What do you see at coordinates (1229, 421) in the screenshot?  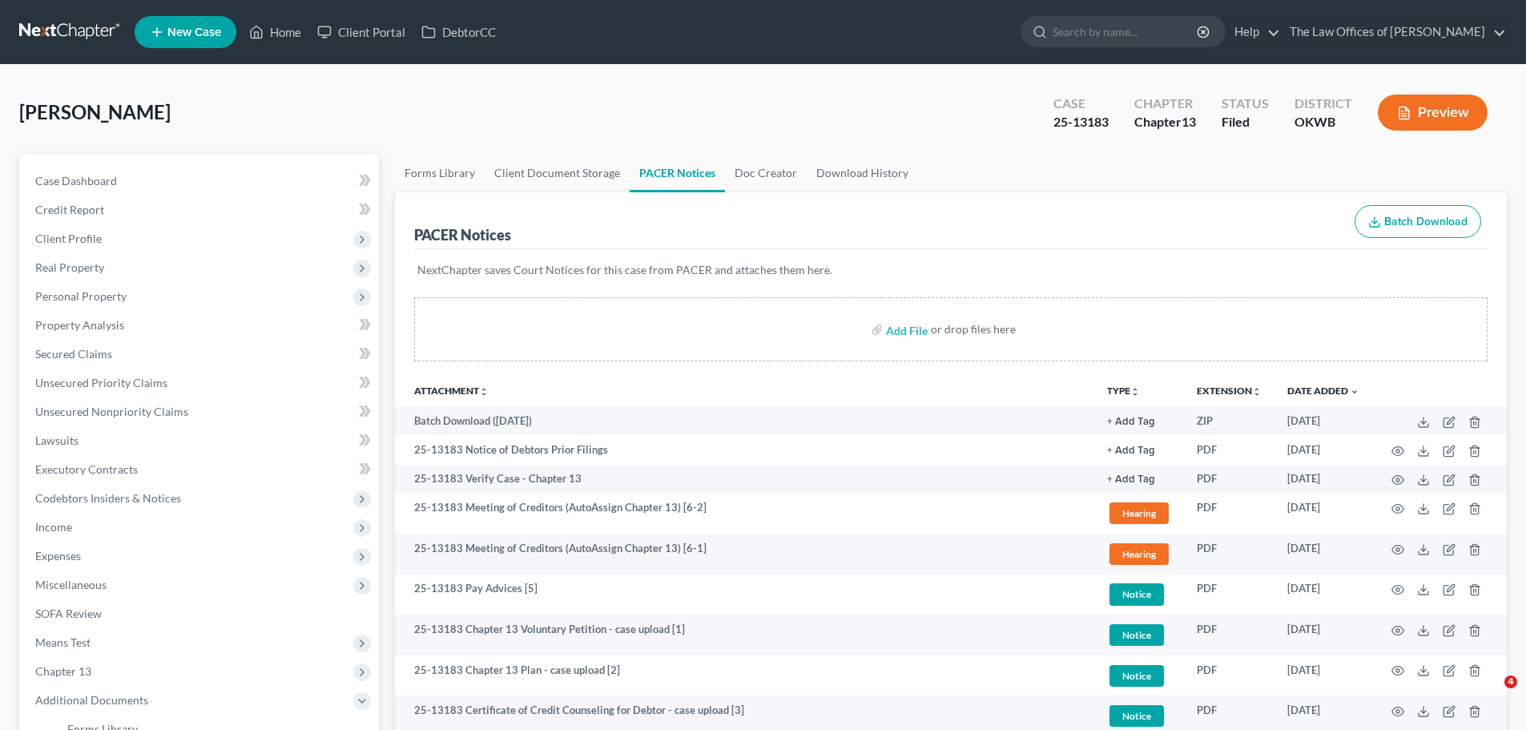 I see `td: ZIP` at bounding box center [1229, 421].